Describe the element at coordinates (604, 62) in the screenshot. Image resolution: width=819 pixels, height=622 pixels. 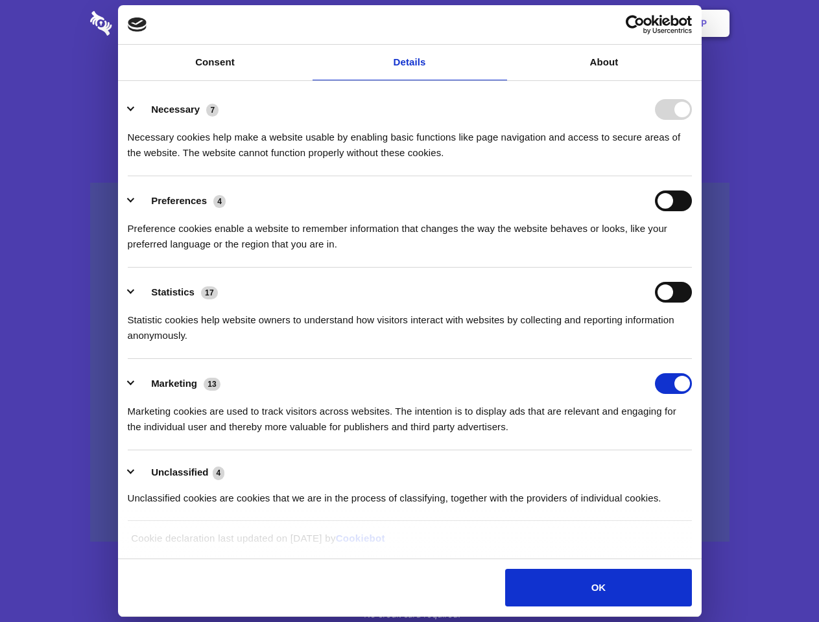
I see `a: About` at that location.